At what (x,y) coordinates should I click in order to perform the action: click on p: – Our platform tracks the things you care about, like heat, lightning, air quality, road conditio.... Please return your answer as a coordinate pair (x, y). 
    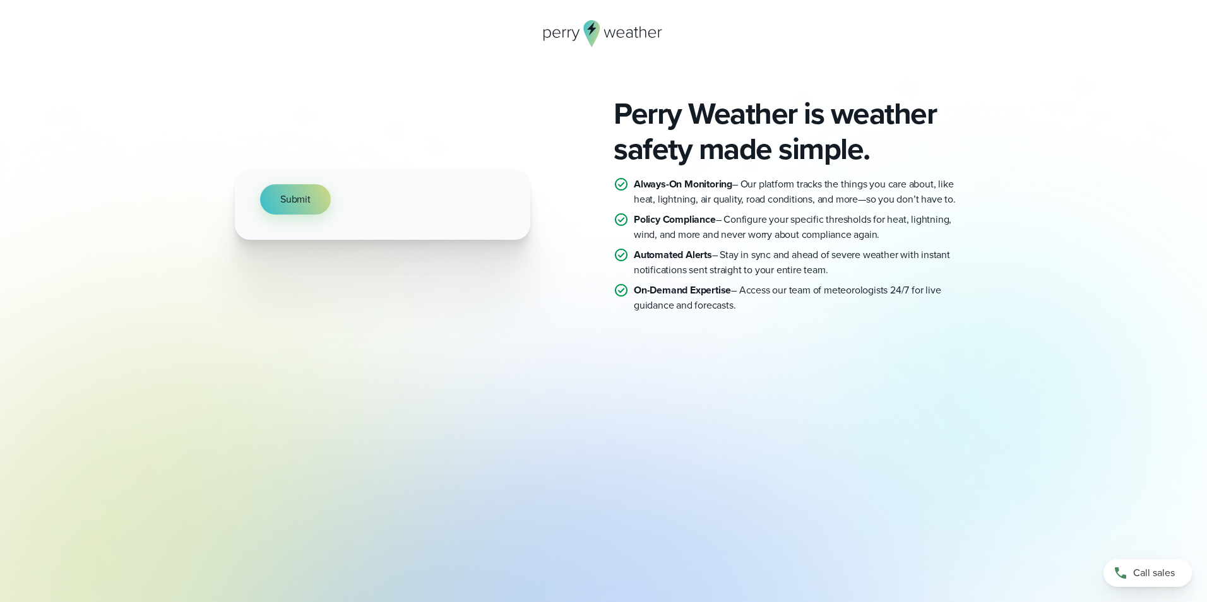
    Looking at the image, I should click on (803, 192).